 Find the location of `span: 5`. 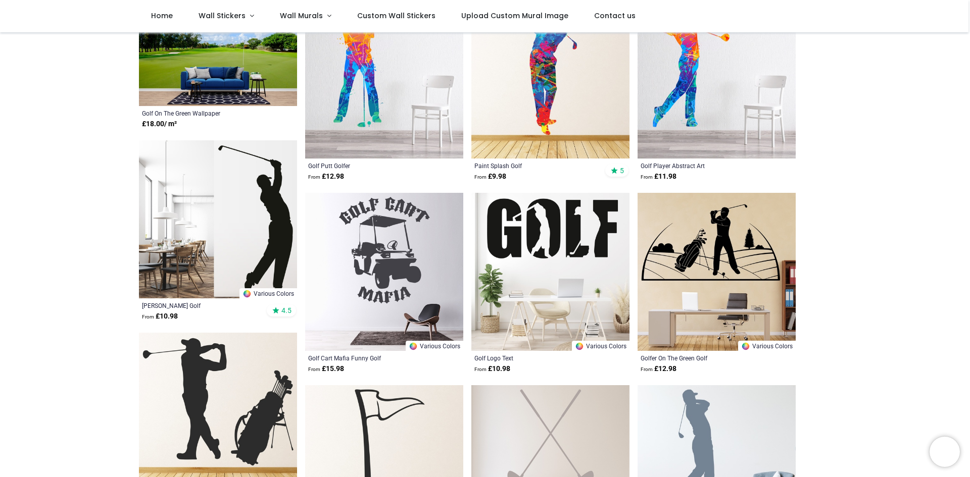

span: 5 is located at coordinates (622, 171).